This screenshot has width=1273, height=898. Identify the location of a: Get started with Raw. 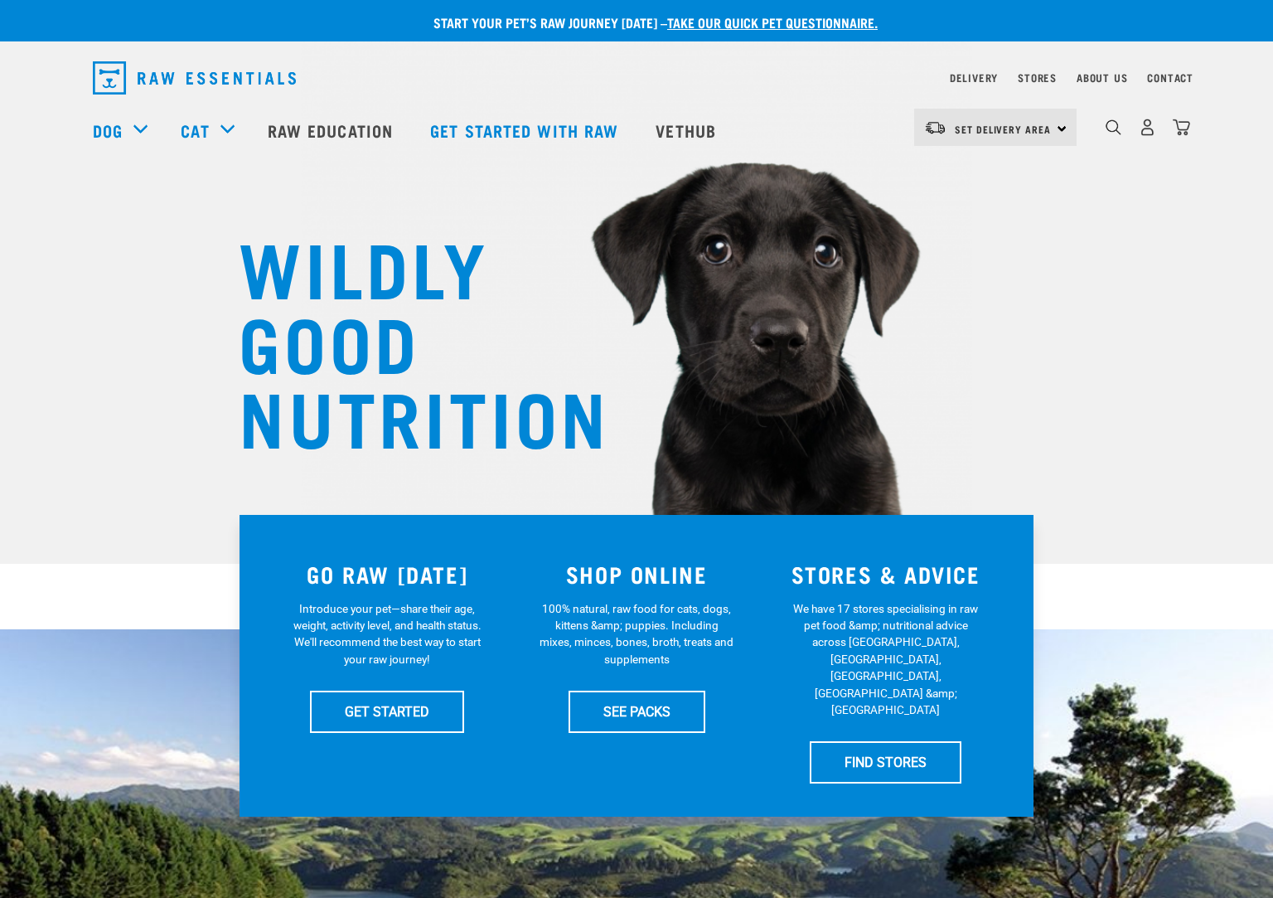
(526, 130).